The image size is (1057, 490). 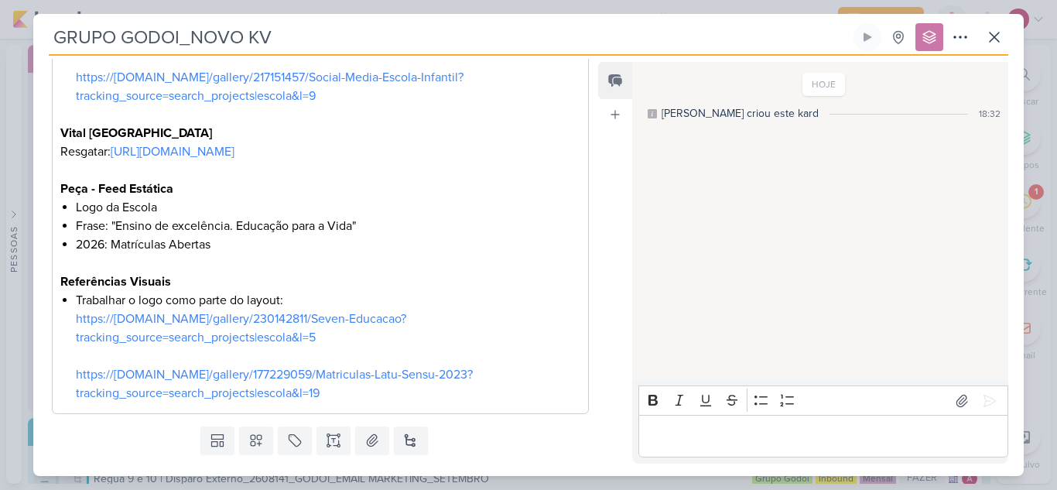 What do you see at coordinates (823, 400) in the screenshot?
I see `div: Editor toolbar` at bounding box center [823, 400].